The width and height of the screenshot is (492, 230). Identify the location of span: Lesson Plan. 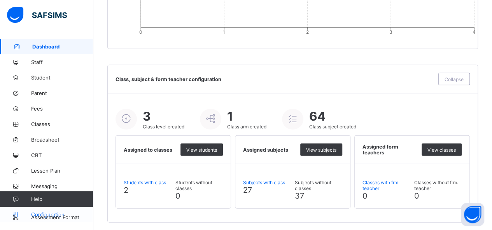
(62, 171).